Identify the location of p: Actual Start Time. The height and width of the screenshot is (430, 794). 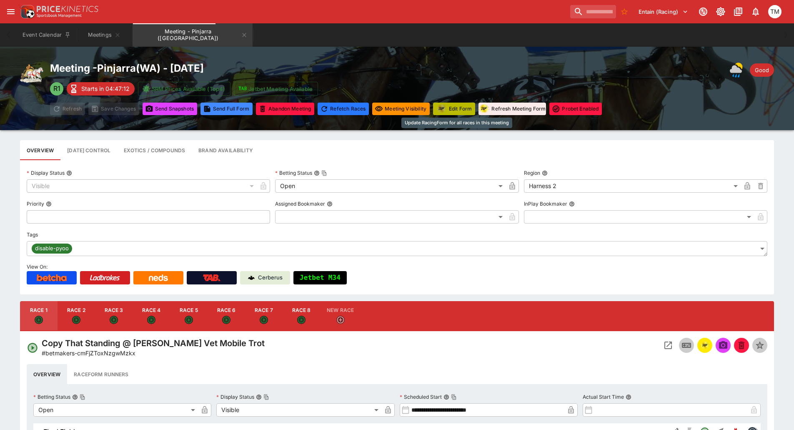
(603, 396).